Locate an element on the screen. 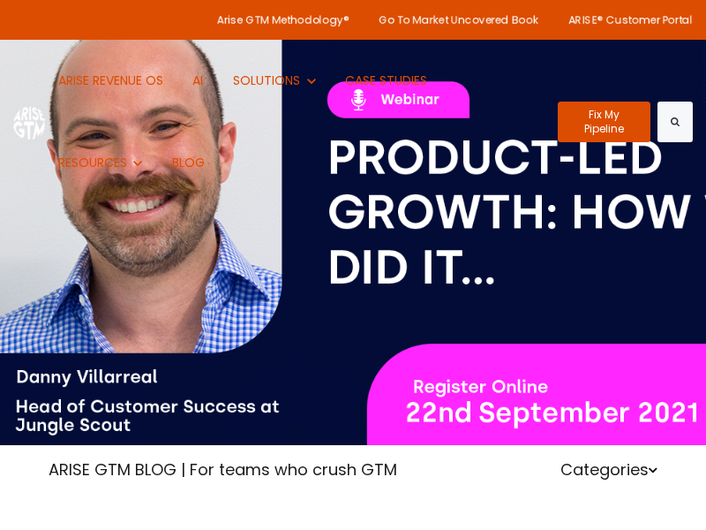  a: AI is located at coordinates (198, 80).